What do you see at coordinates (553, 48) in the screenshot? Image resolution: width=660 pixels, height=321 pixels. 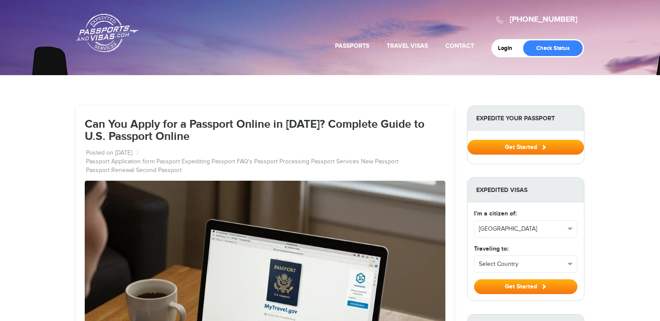 I see `a: Check Status` at bounding box center [553, 48].